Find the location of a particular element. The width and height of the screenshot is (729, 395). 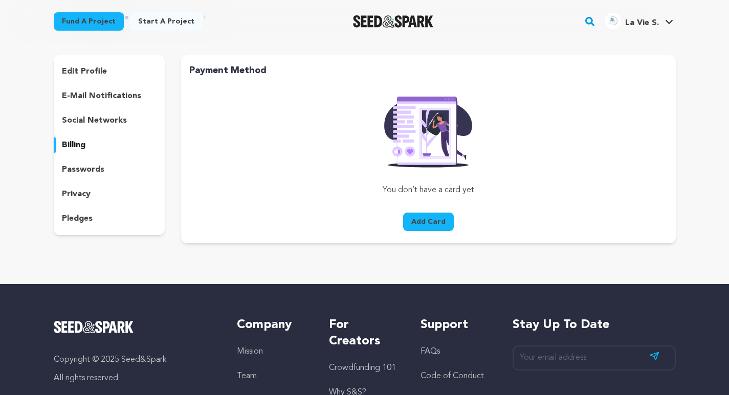

a: Start a project is located at coordinates (166, 21).